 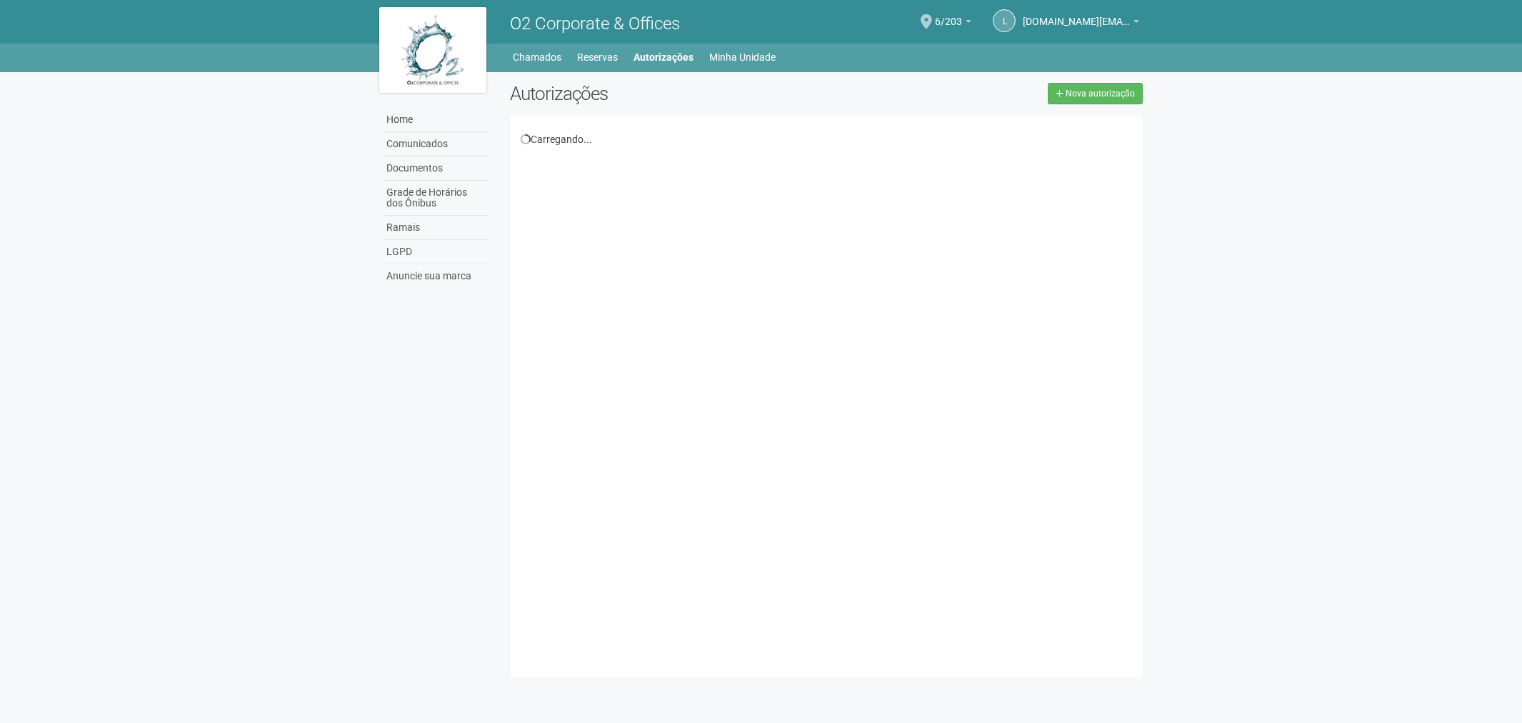 I want to click on span: O2 Corporate & Offices, so click(x=595, y=24).